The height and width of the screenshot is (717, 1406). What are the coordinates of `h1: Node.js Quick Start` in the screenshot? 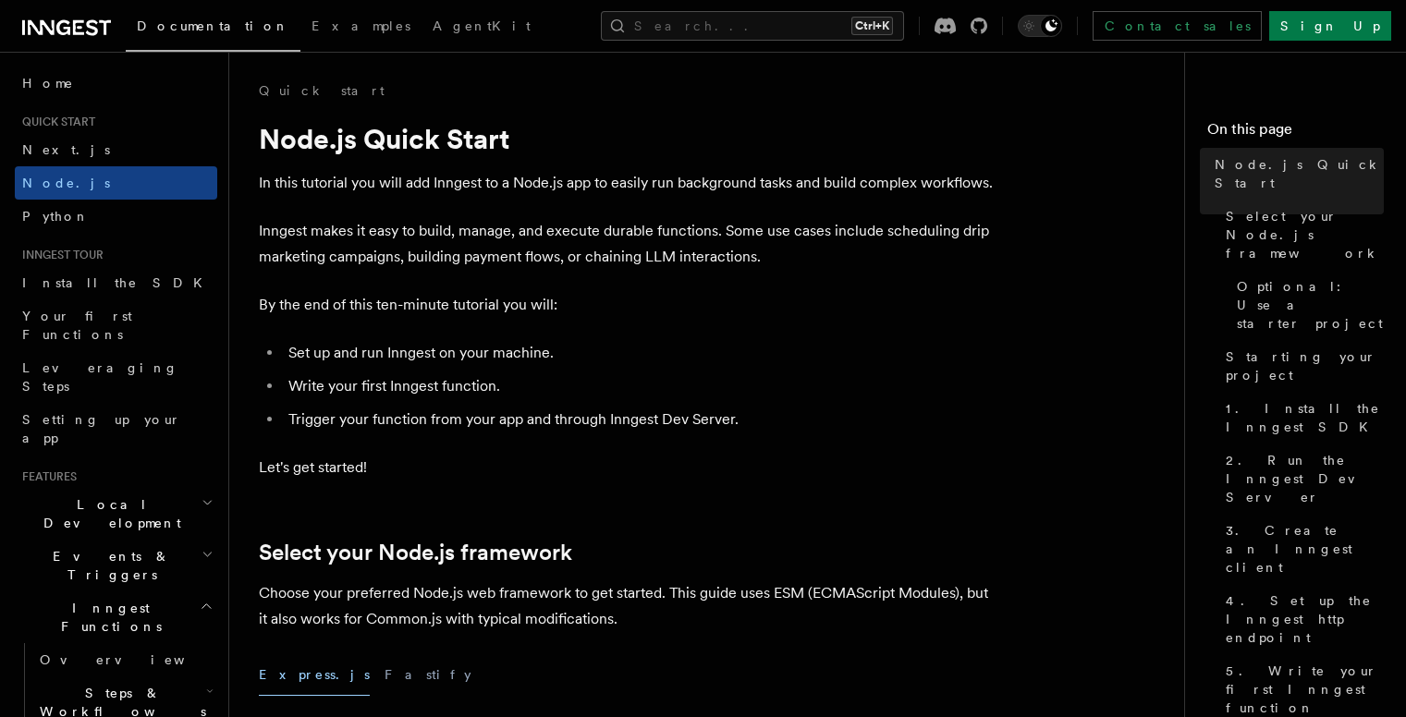 It's located at (629, 139).